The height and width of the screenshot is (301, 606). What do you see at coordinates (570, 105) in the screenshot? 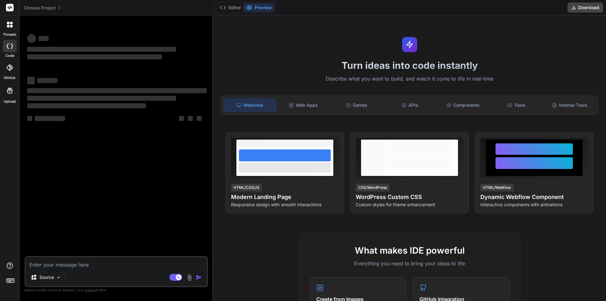
I see `div: Internal Tools` at bounding box center [570, 105].